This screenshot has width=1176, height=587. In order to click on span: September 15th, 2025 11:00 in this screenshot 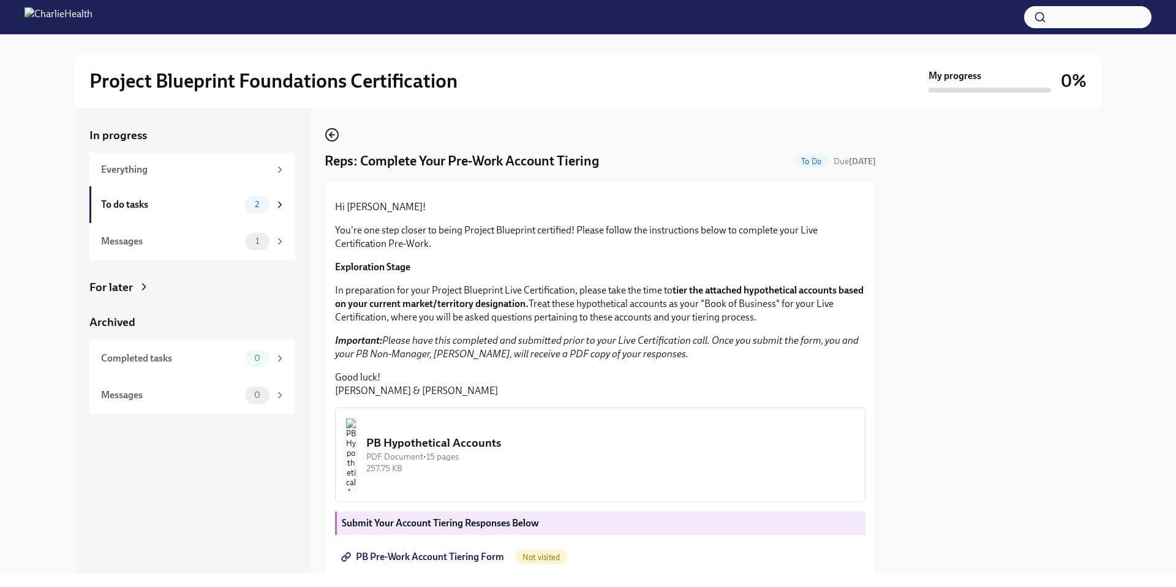, I will do `click(855, 161)`.